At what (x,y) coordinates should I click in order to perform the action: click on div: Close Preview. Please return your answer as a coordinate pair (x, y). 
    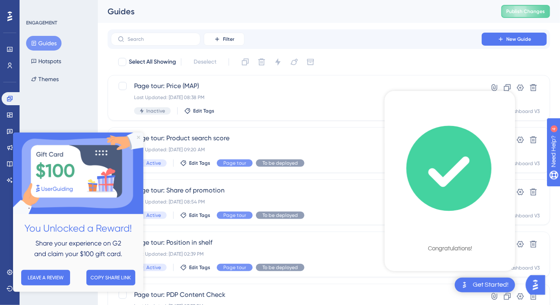
    Looking at the image, I should click on (126, 5).